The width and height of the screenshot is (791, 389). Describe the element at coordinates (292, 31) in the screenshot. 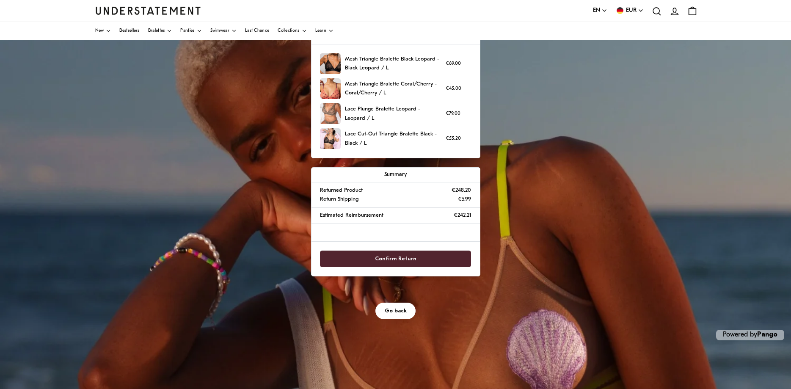

I see `a: Collections` at that location.